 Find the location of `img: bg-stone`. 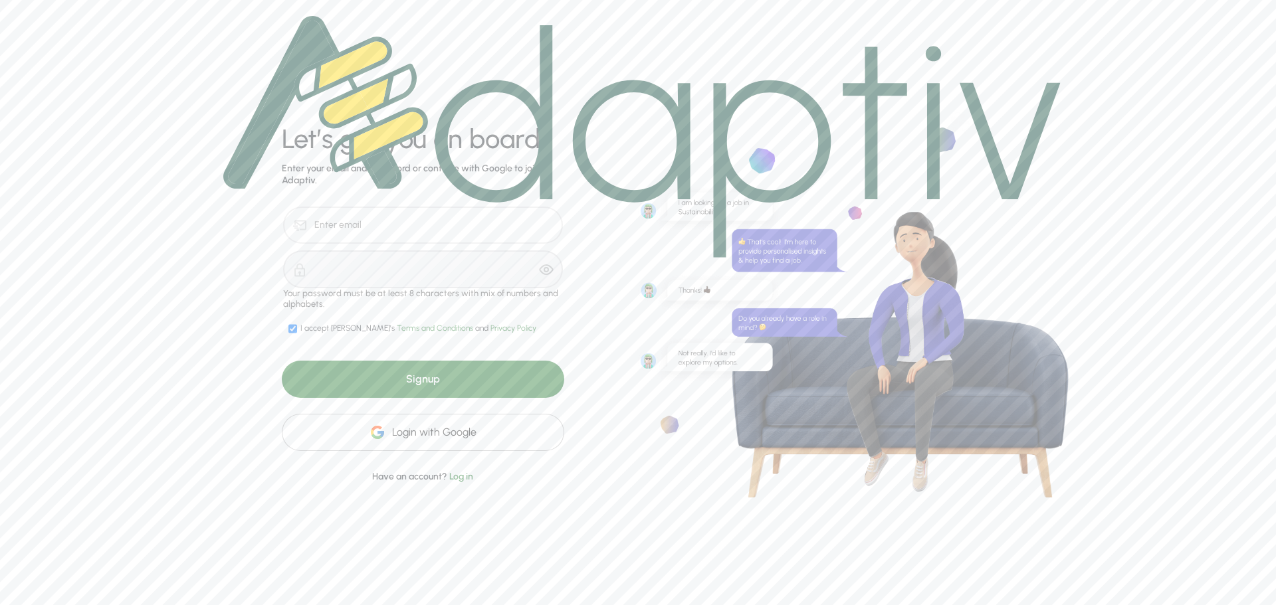

img: bg-stone is located at coordinates (853, 302).